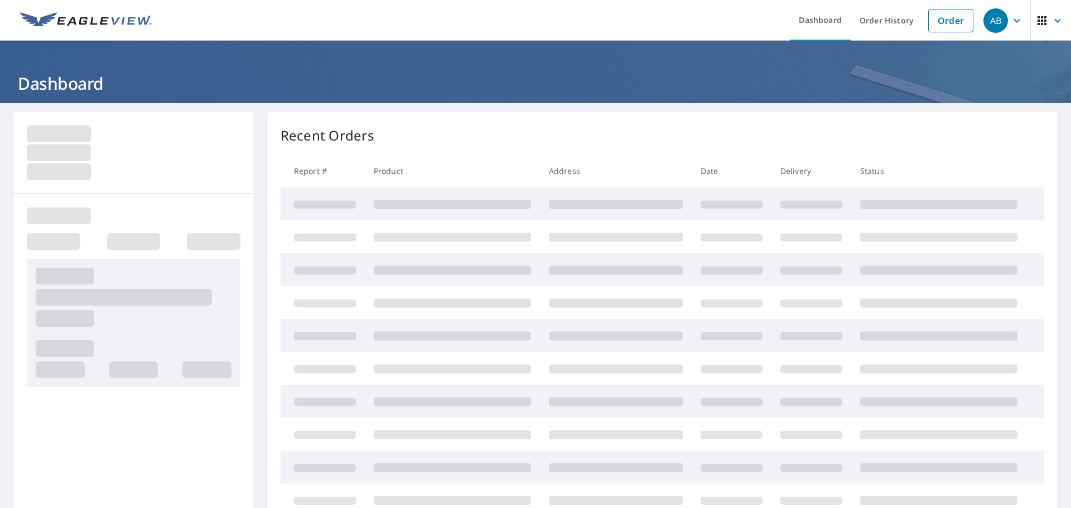  Describe the element at coordinates (616, 171) in the screenshot. I see `th: Address` at that location.